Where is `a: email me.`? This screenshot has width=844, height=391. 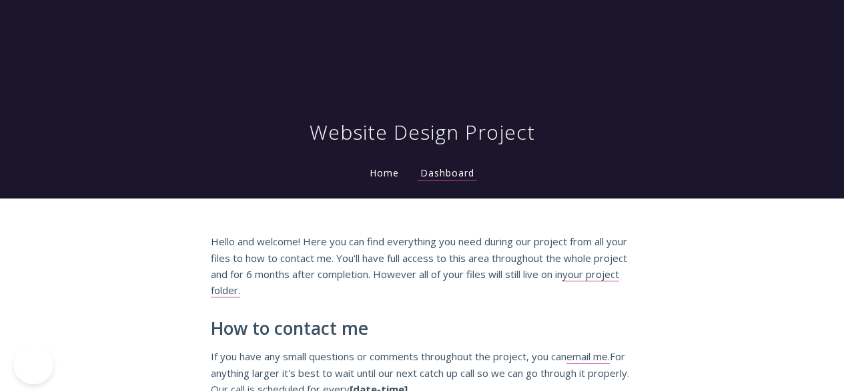 a: email me. is located at coordinates (588, 356).